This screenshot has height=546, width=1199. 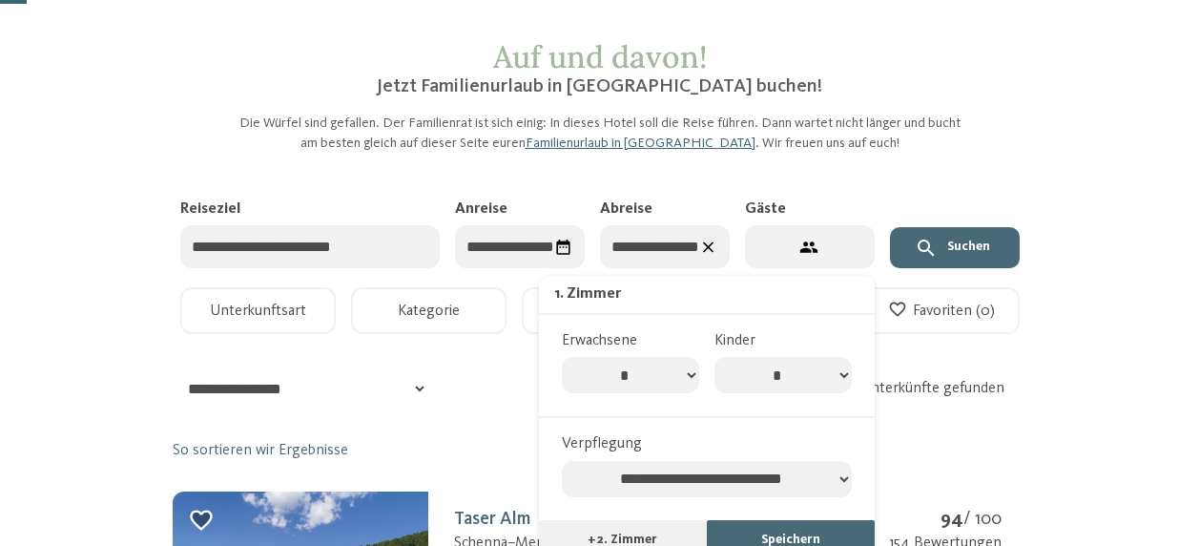 I want to click on span: Erwachsene, so click(x=599, y=341).